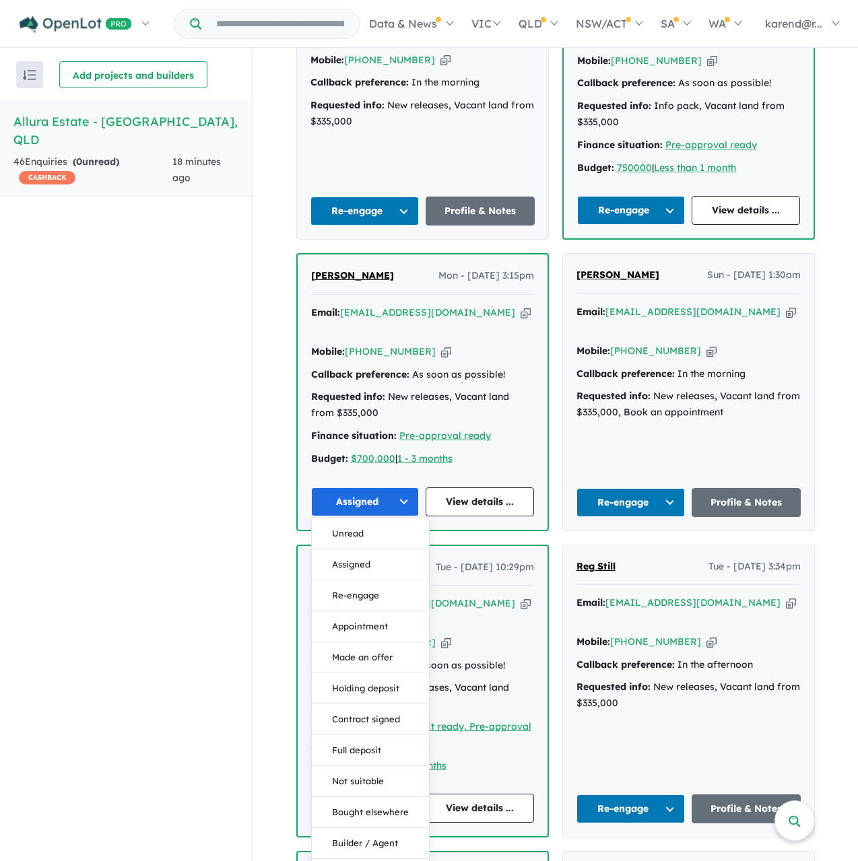 The width and height of the screenshot is (858, 861). What do you see at coordinates (370, 658) in the screenshot?
I see `button: Made an offer` at bounding box center [370, 658].